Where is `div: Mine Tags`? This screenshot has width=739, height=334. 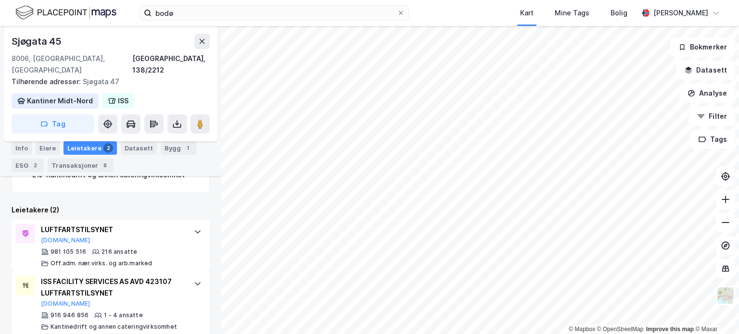
div: Mine Tags is located at coordinates (572, 13).